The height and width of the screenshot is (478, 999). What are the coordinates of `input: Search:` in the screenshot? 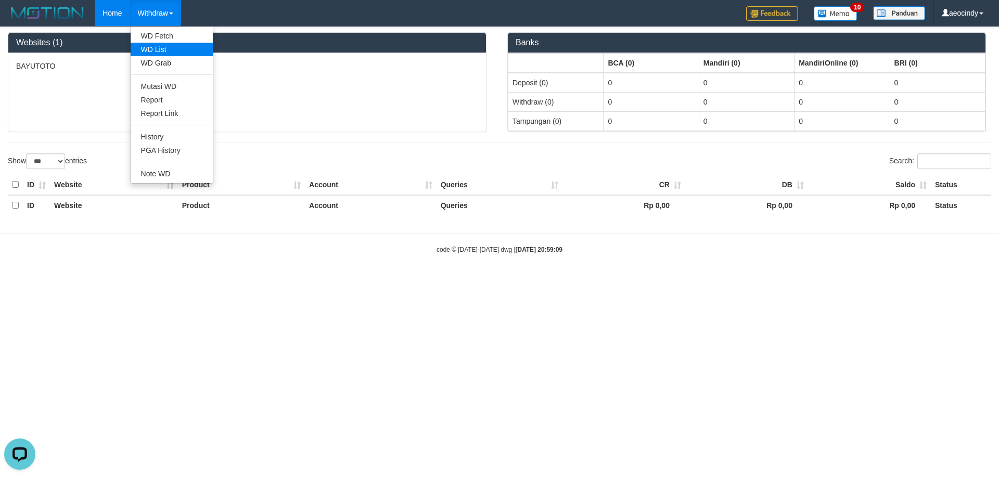 It's located at (954, 161).